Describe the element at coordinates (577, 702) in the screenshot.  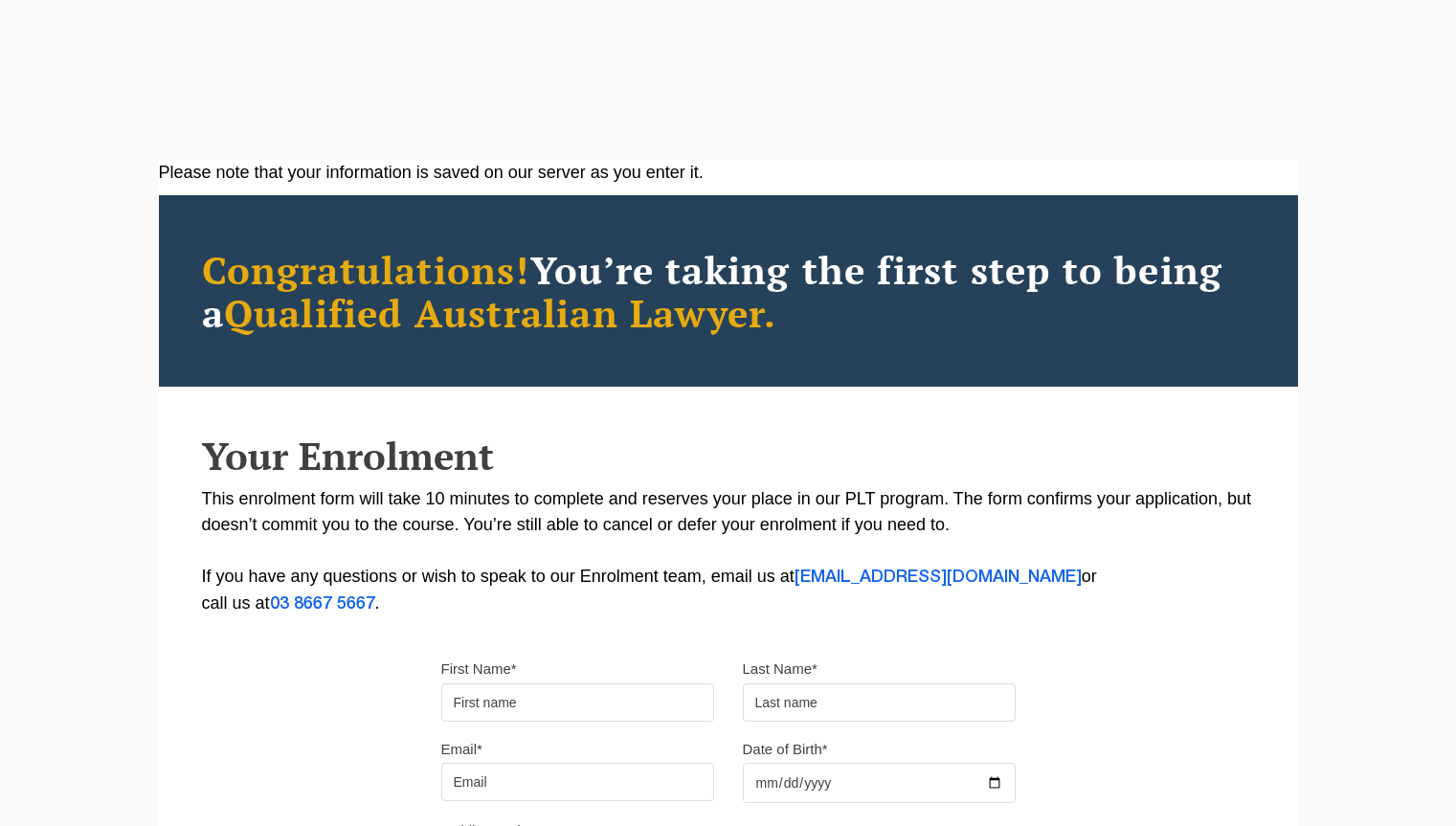
I see `input: First name` at that location.